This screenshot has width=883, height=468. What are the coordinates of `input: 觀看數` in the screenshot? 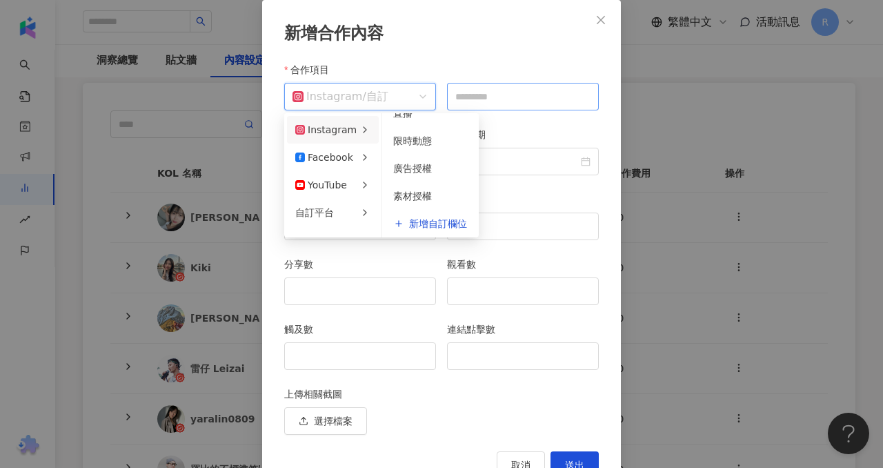 It's located at (523, 291).